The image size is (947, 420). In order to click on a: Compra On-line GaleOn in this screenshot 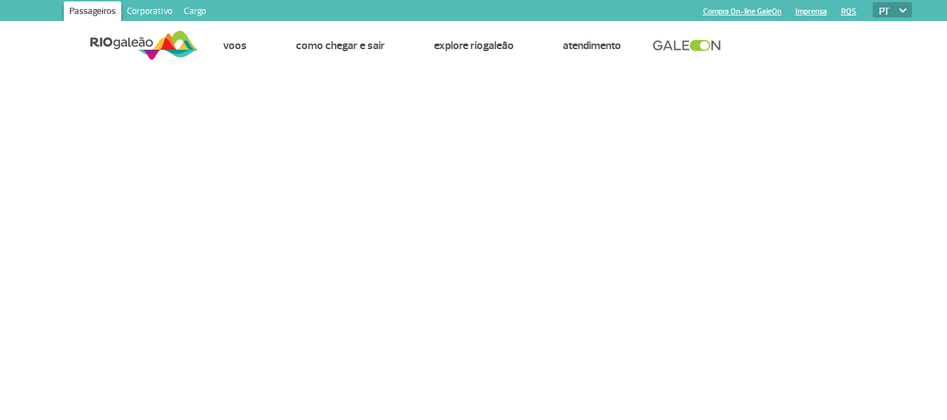, I will do `click(742, 11)`.